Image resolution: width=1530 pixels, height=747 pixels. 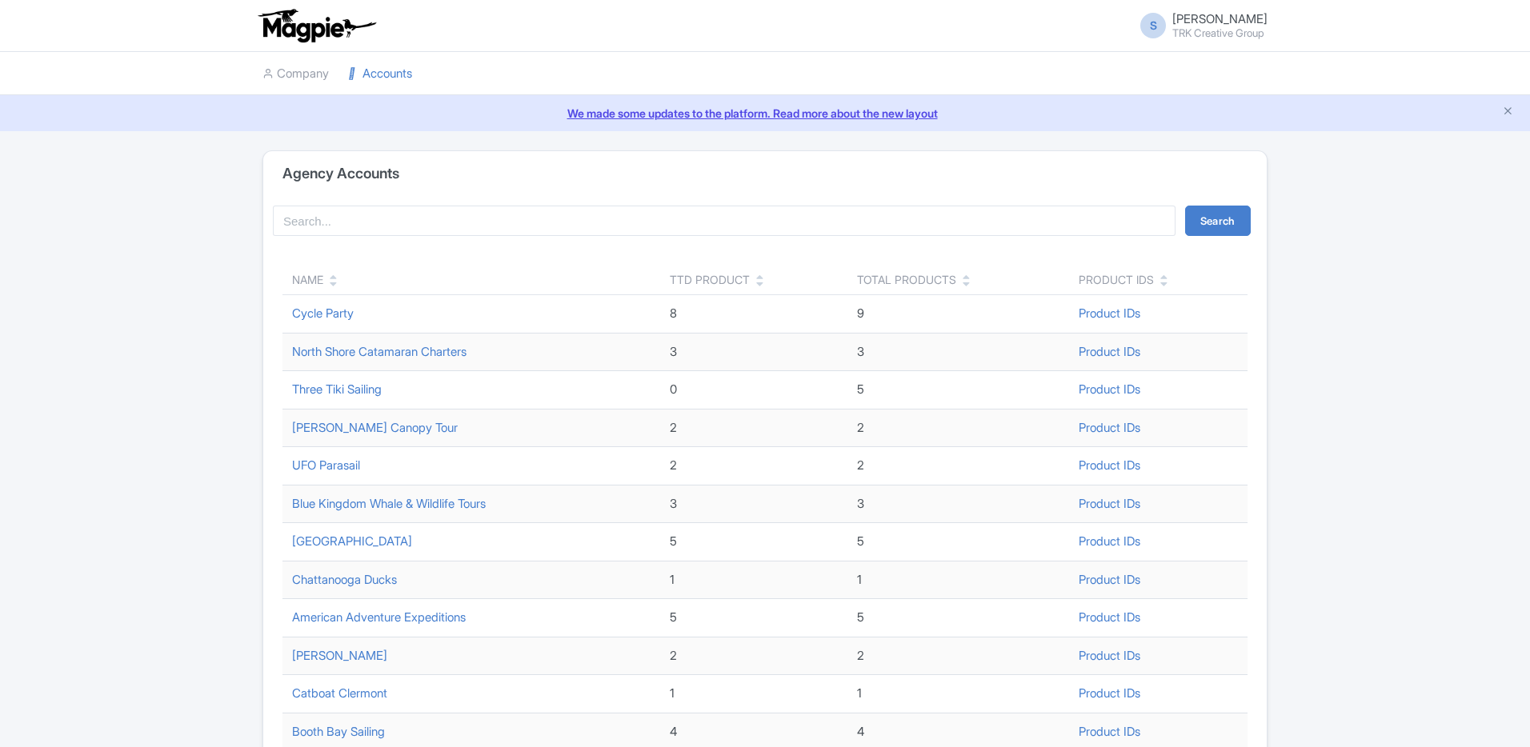 I want to click on a: Chattanooga Ducks, so click(x=344, y=579).